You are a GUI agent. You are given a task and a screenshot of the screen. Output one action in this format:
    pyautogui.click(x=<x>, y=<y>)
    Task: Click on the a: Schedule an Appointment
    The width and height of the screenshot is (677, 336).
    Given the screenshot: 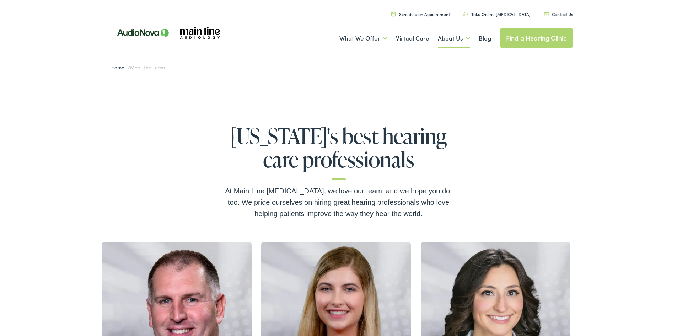 What is the action you would take?
    pyautogui.click(x=420, y=14)
    